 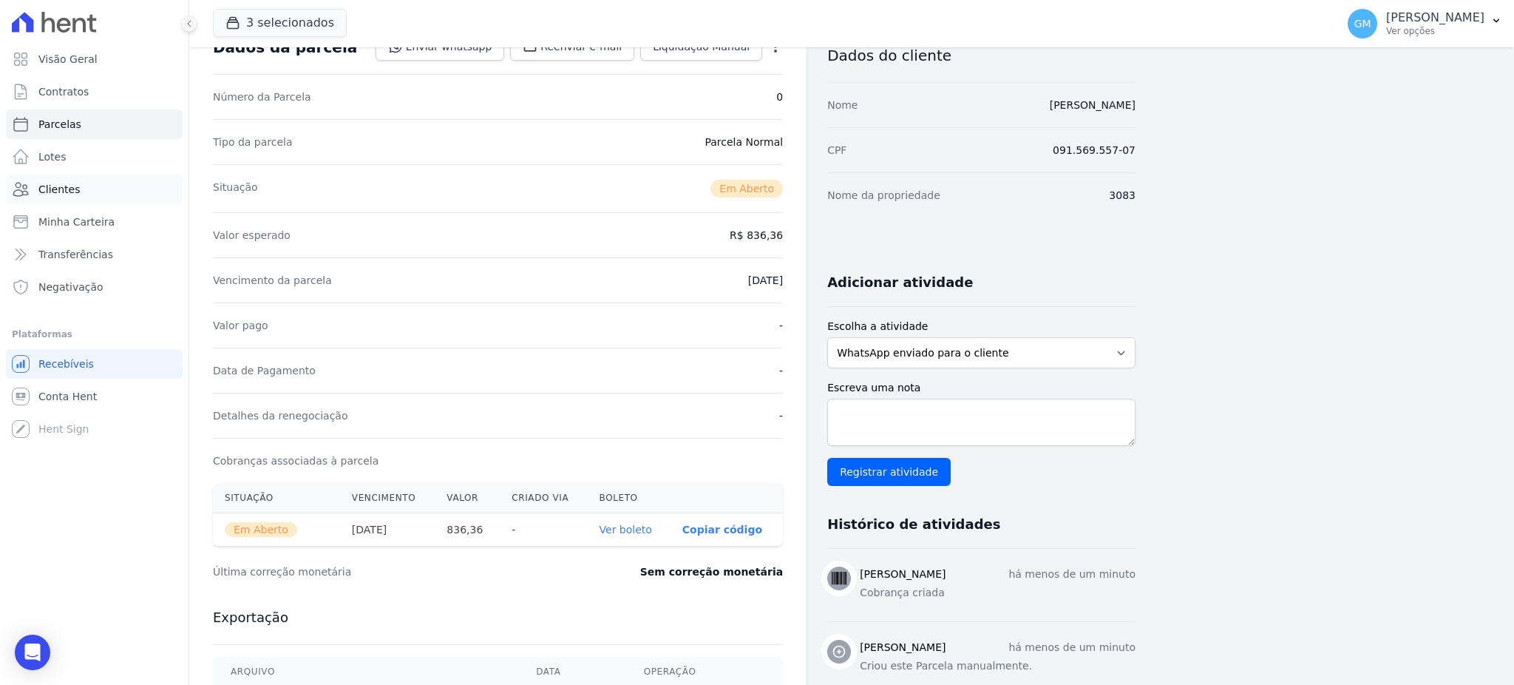 What do you see at coordinates (272, 280) in the screenshot?
I see `dt: Vencimento da parcela` at bounding box center [272, 280].